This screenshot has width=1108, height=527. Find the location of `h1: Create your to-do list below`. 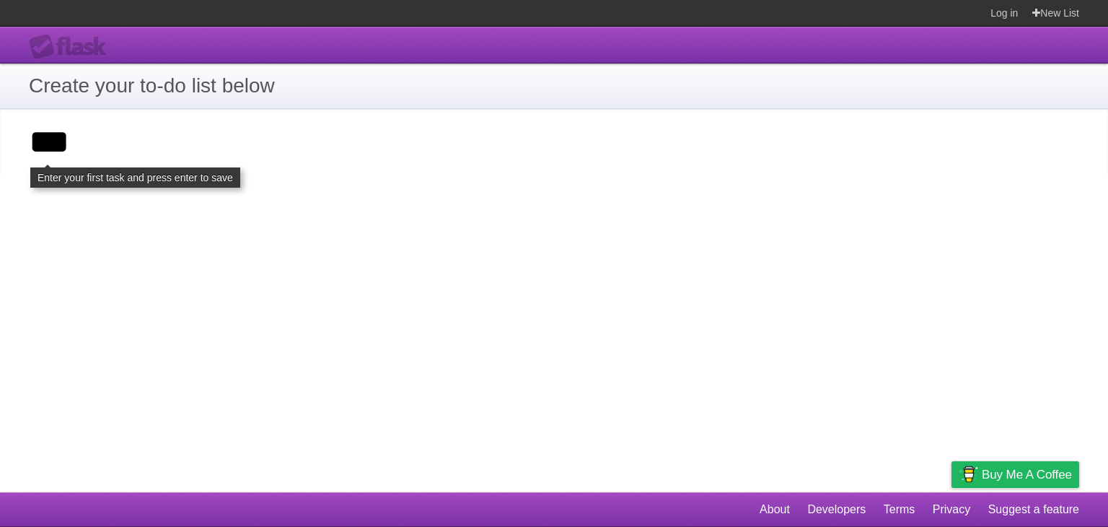

h1: Create your to-do list below is located at coordinates (554, 86).